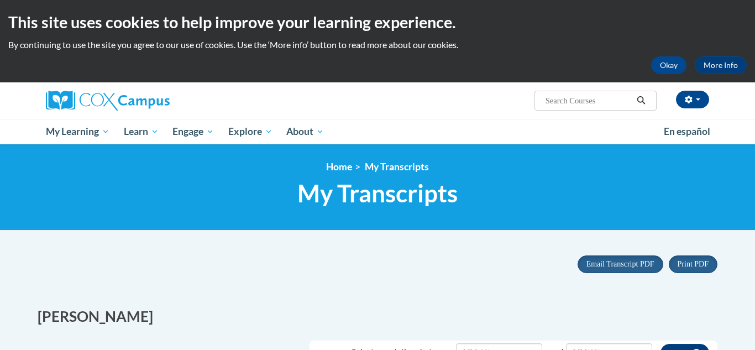 Image resolution: width=755 pixels, height=350 pixels. Describe the element at coordinates (721, 65) in the screenshot. I see `a: More Info` at that location.